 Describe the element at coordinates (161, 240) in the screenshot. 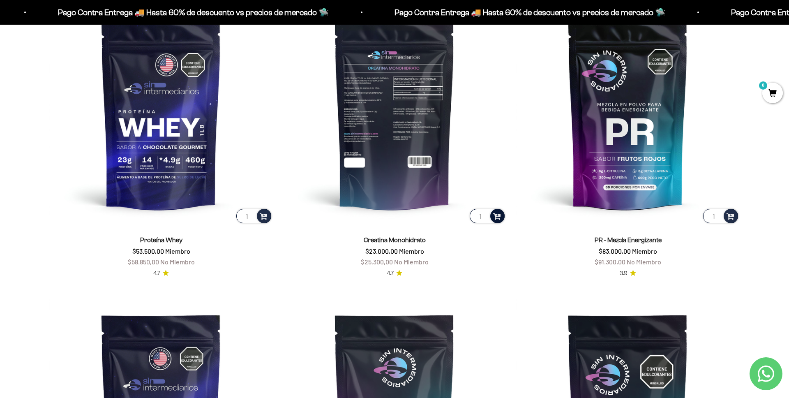

I see `a: Proteína Whey` at that location.